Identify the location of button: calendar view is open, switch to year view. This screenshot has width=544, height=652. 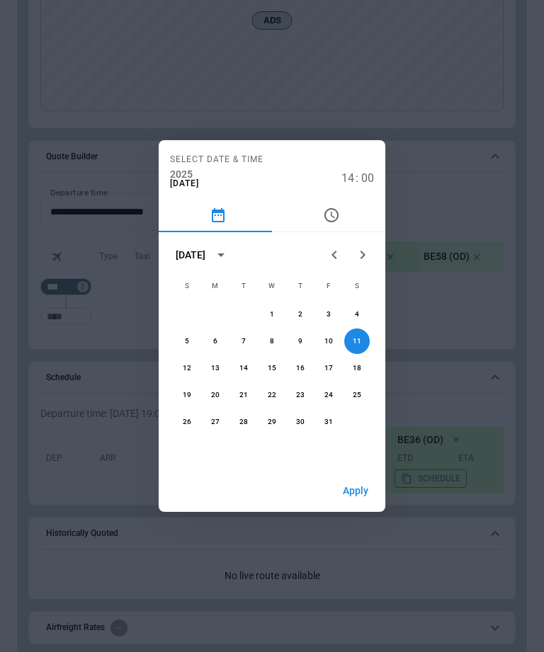
(221, 255).